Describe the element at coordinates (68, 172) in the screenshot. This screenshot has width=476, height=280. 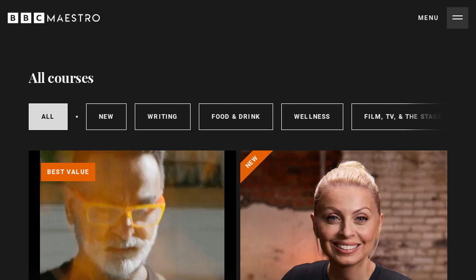
I see `p: Best value` at that location.